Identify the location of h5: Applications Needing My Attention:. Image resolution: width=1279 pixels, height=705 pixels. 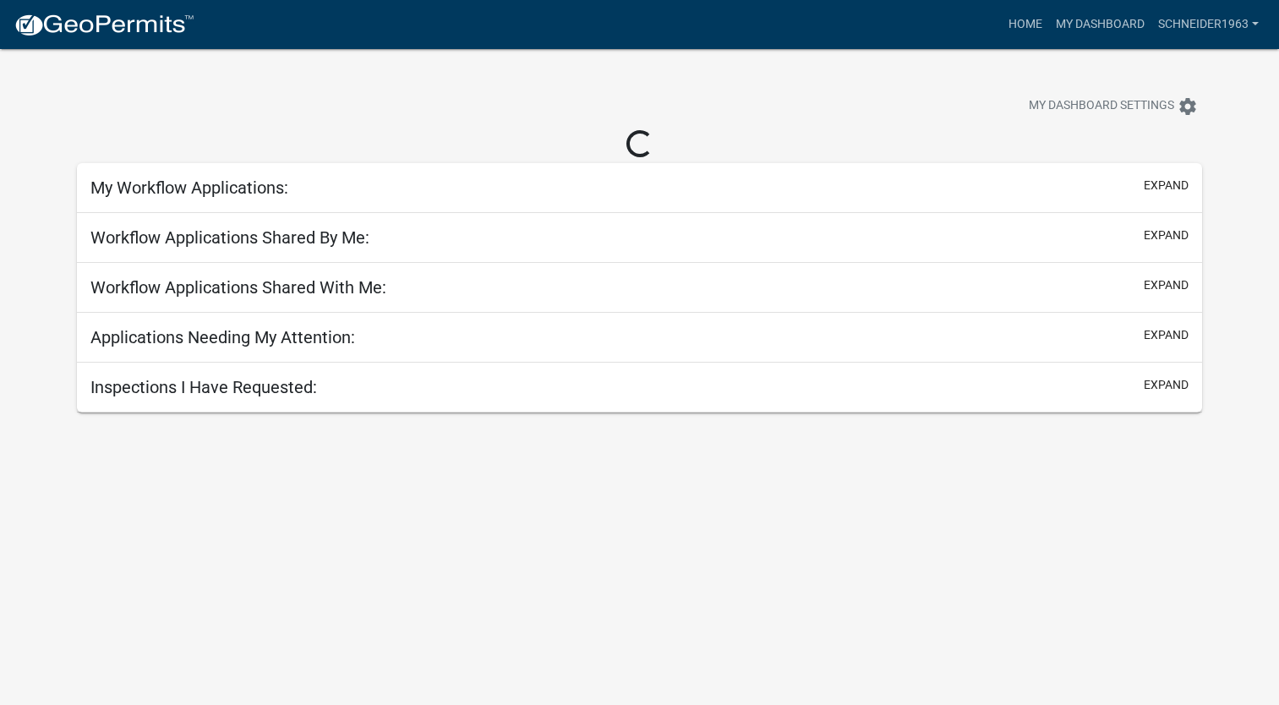
(222, 337).